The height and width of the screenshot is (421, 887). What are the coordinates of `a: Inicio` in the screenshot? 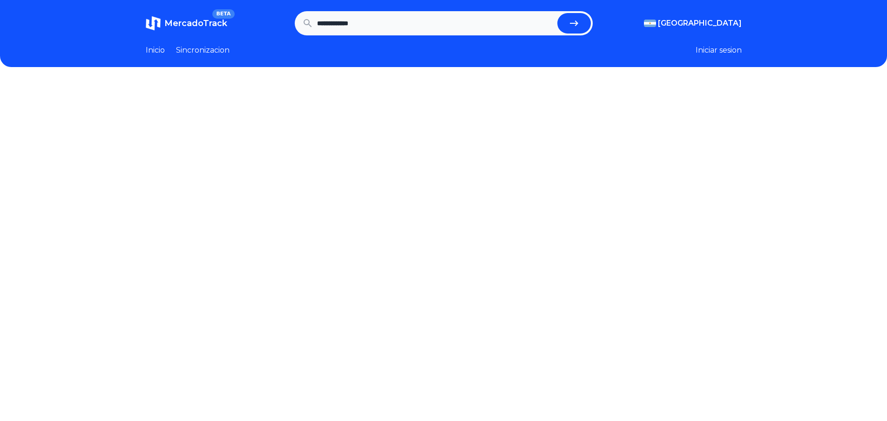 It's located at (155, 50).